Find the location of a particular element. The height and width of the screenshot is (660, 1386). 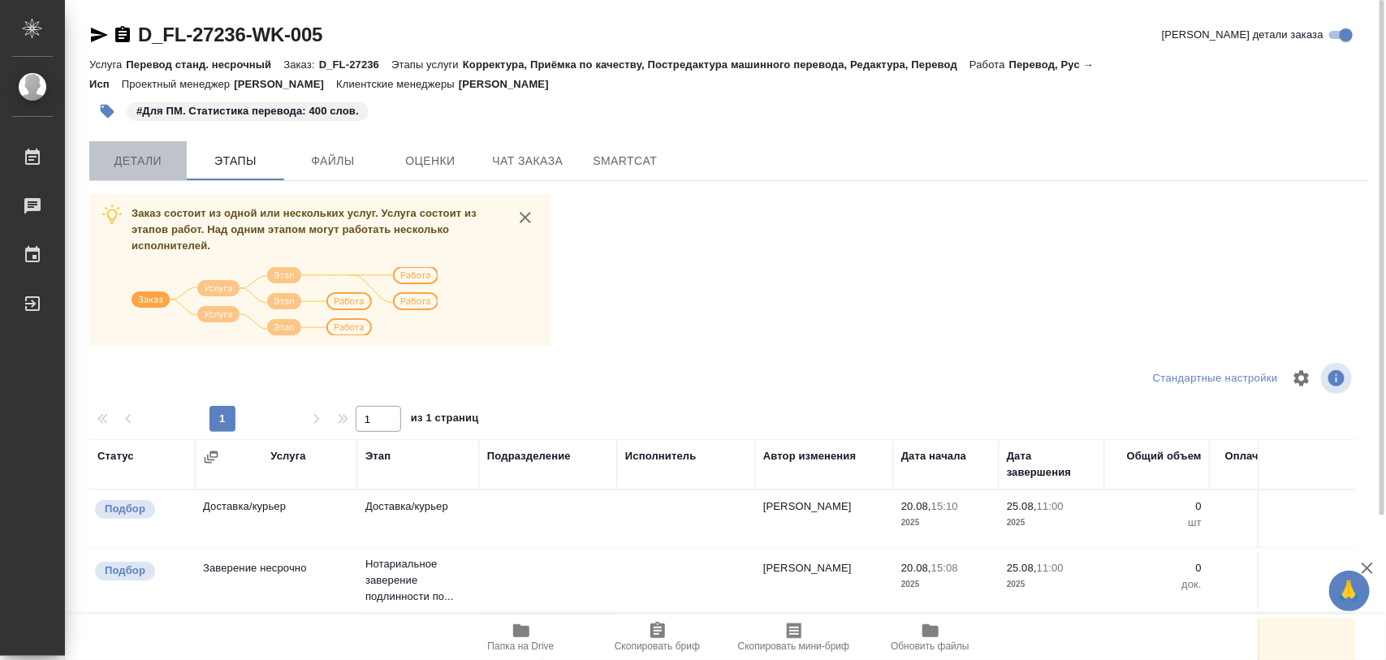

p: Заказ: is located at coordinates (300, 64).